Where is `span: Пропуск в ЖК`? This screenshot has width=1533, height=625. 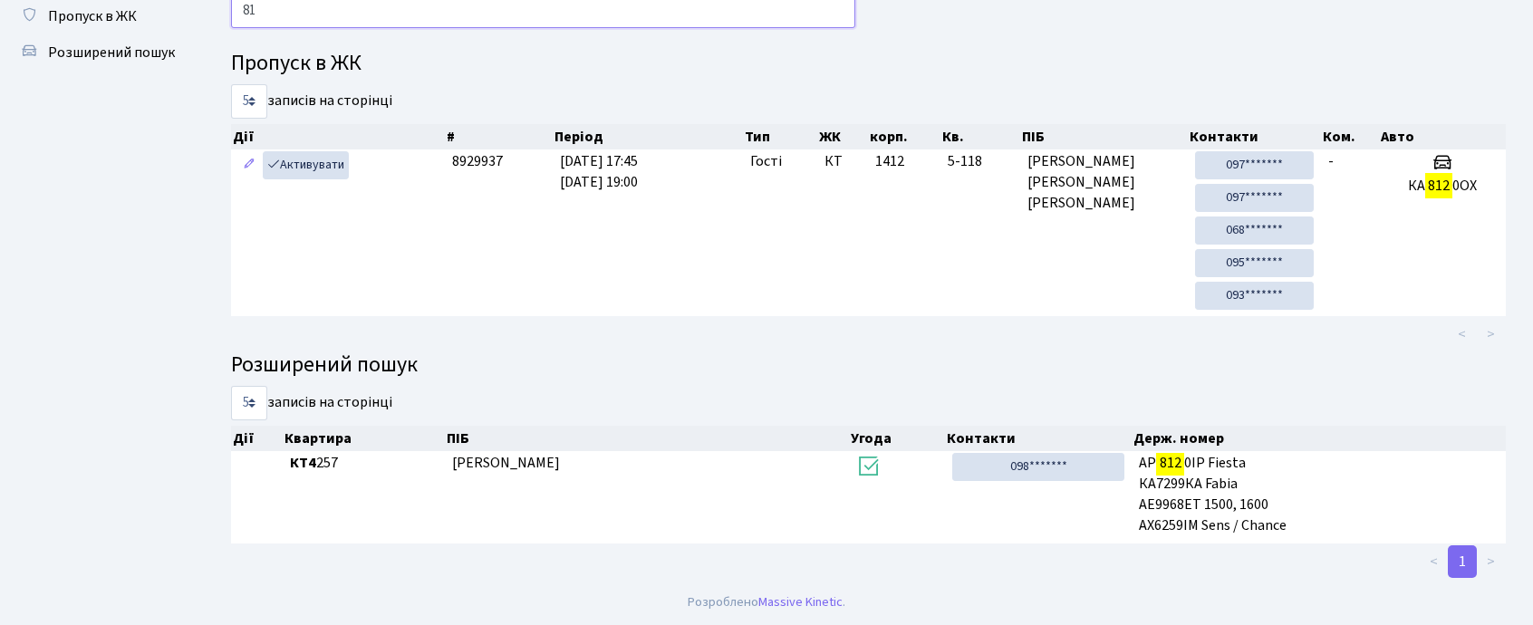 span: Пропуск в ЖК is located at coordinates (92, 16).